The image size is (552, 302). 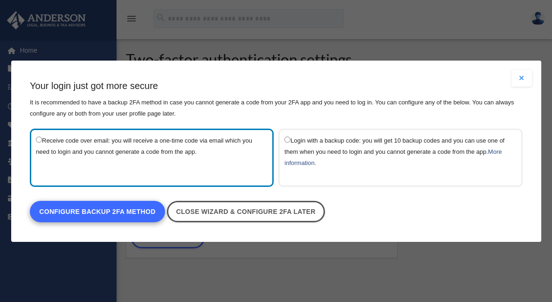 What do you see at coordinates (393, 157) in the screenshot?
I see `a: More information.` at bounding box center [393, 157].